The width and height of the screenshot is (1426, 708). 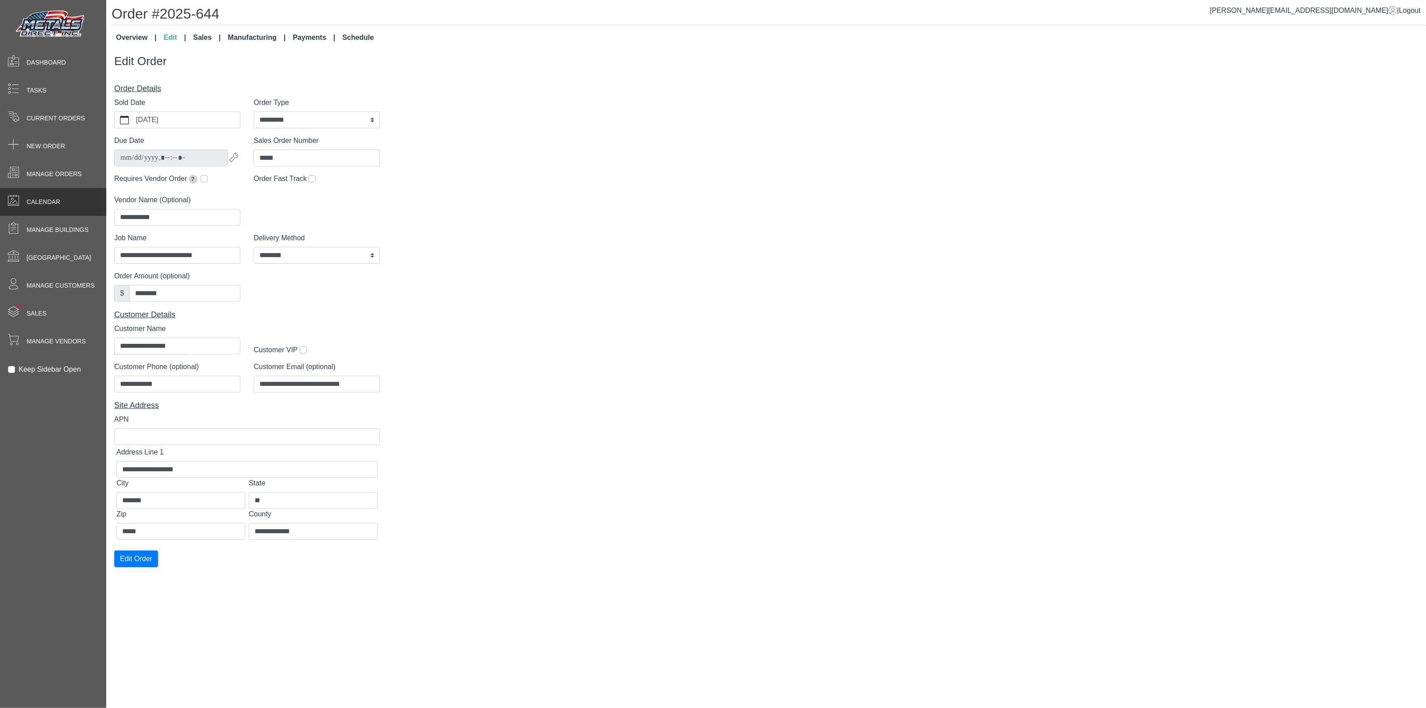 What do you see at coordinates (130, 238) in the screenshot?
I see `label: Job Name` at bounding box center [130, 238].